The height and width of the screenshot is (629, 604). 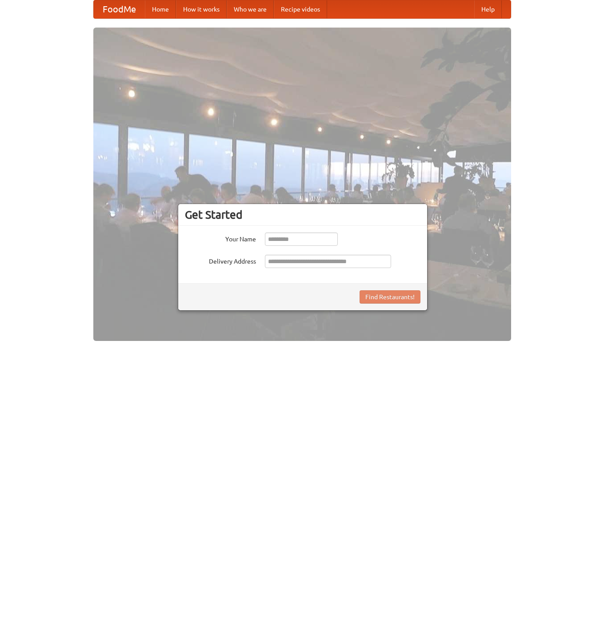 I want to click on a: Home, so click(x=161, y=9).